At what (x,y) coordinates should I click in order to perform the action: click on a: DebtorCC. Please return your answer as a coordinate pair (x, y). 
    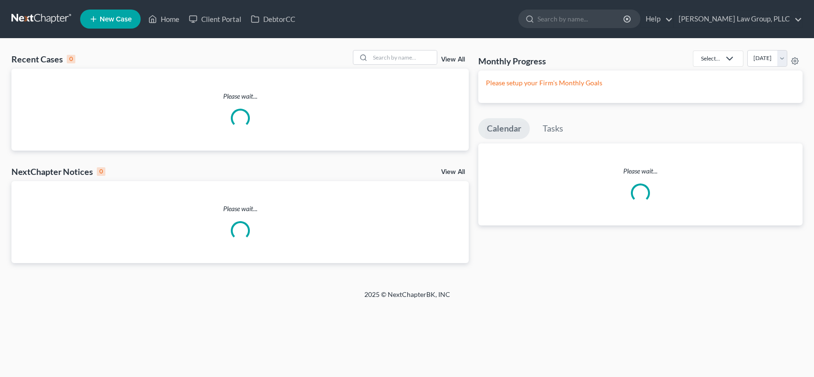
    Looking at the image, I should click on (273, 19).